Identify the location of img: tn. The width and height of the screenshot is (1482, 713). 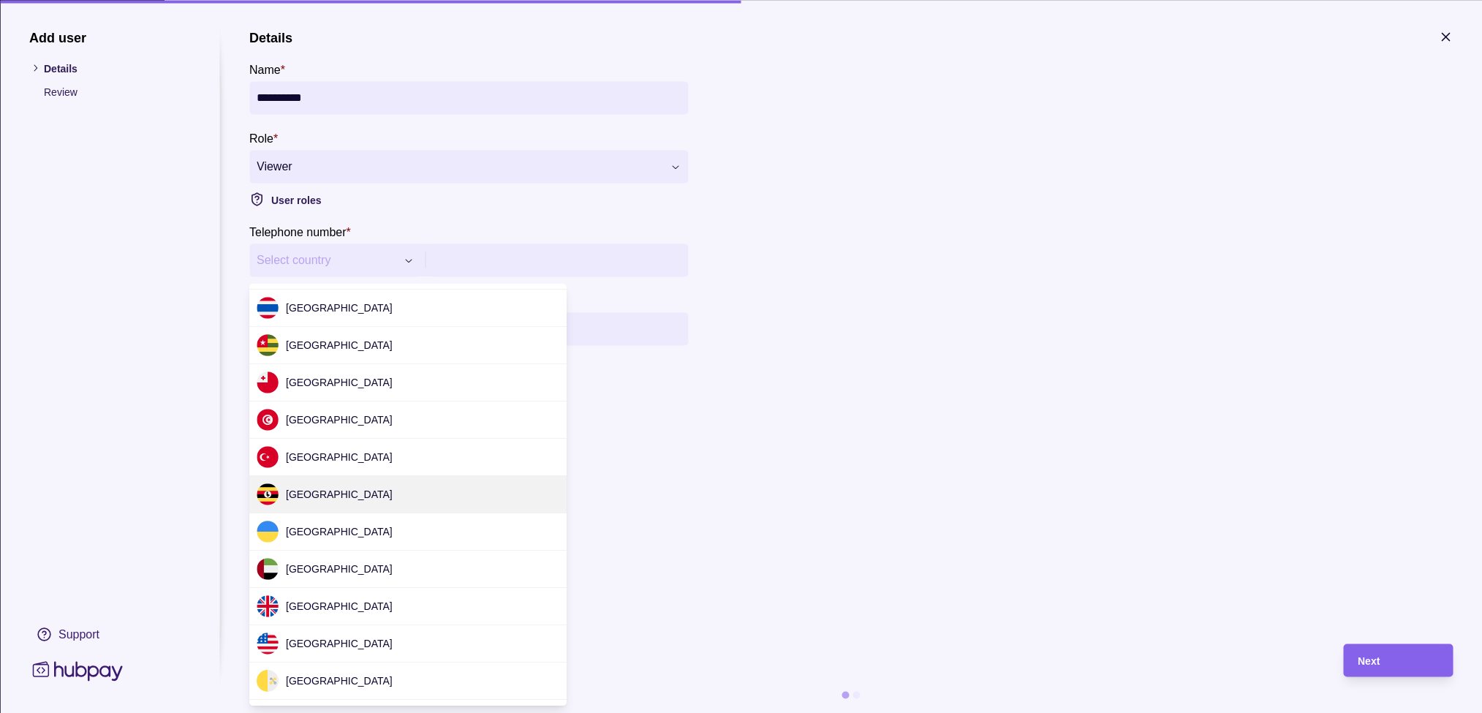
(268, 420).